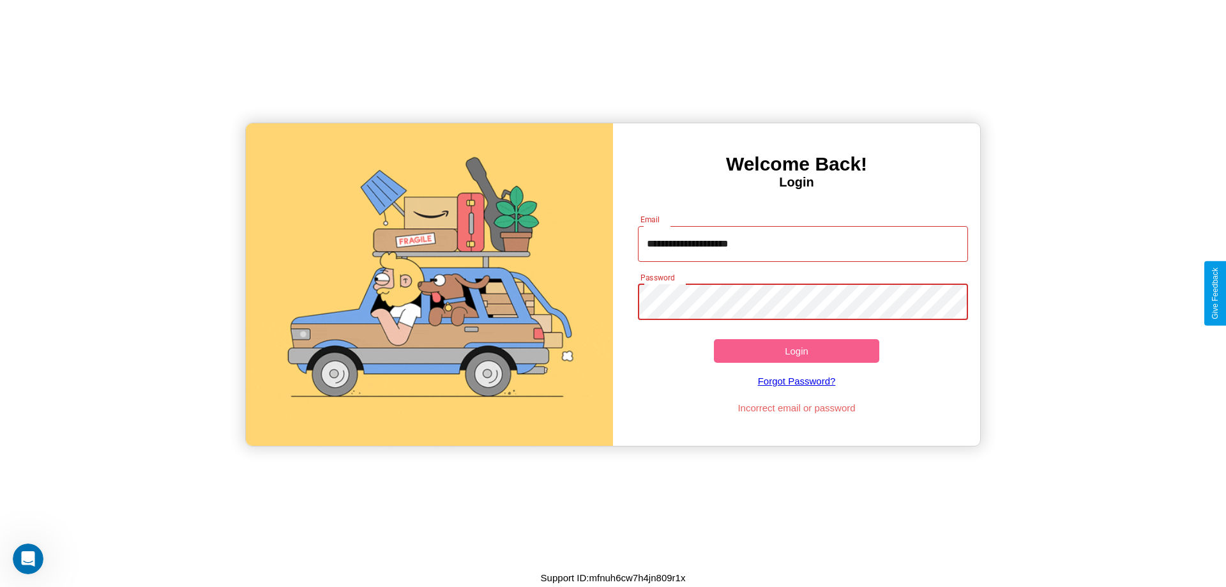 This screenshot has width=1226, height=587. Describe the element at coordinates (429, 284) in the screenshot. I see `img: gif` at that location.